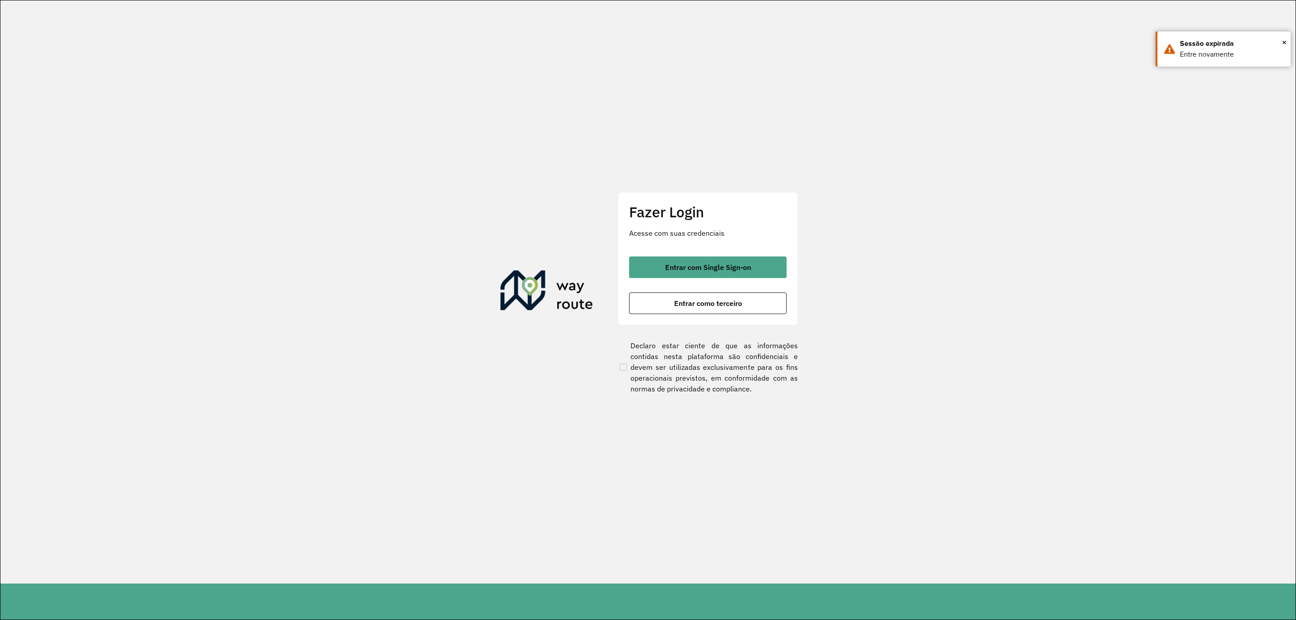  Describe the element at coordinates (708, 367) in the screenshot. I see `label: Declaro estar ciente de que as informações contidas nesta plataforma são confidenciais e devem se...` at that location.